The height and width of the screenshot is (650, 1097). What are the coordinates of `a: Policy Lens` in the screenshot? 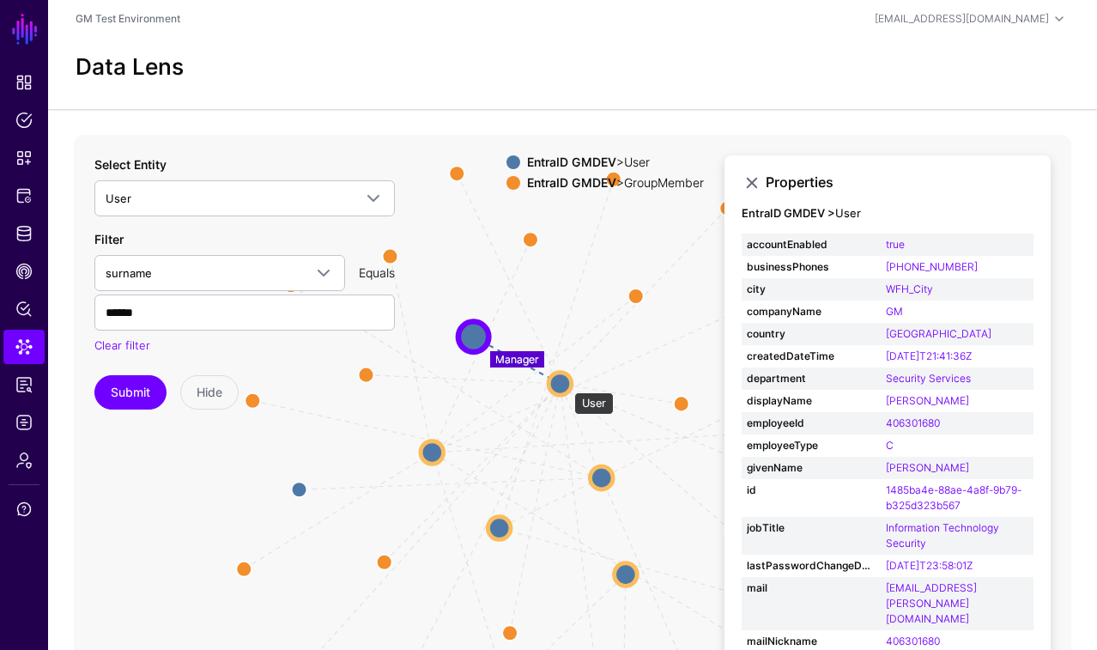 It's located at (24, 309).